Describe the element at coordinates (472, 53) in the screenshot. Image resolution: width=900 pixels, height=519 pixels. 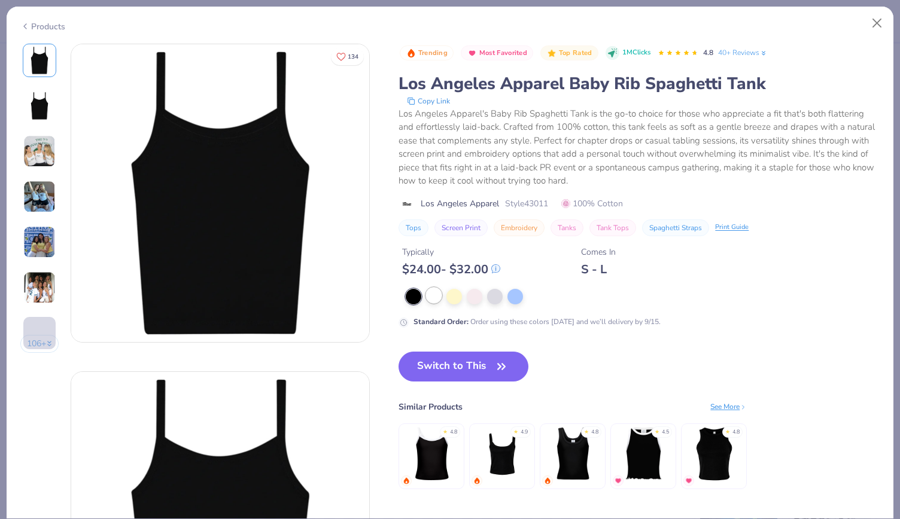
I see `img: Most Favorited sort` at that location.